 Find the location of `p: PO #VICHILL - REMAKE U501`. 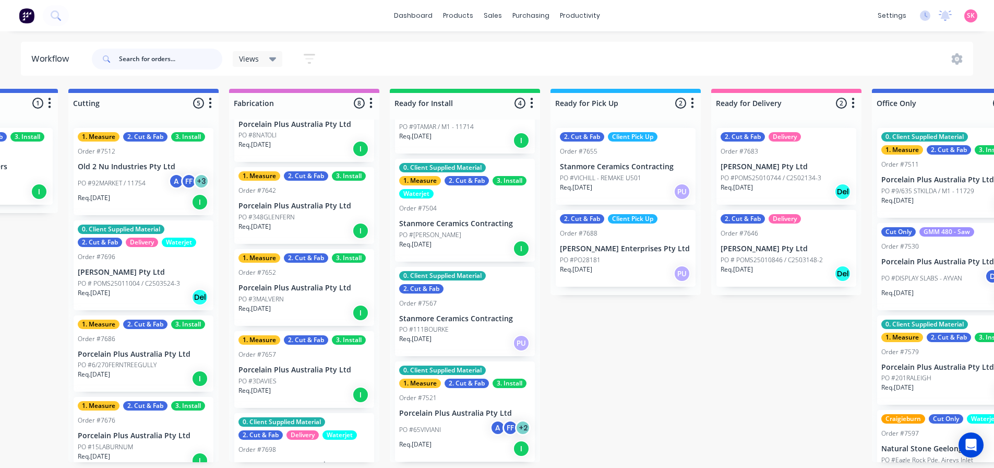

p: PO #VICHILL - REMAKE U501 is located at coordinates (601, 178).